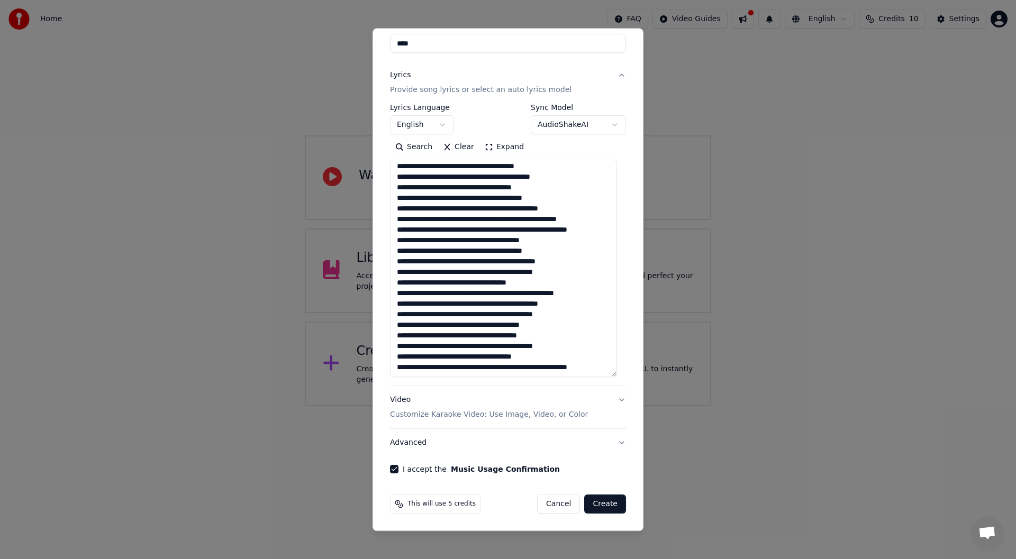 The width and height of the screenshot is (1016, 559). What do you see at coordinates (508, 444) in the screenshot?
I see `button: Advanced` at bounding box center [508, 444].